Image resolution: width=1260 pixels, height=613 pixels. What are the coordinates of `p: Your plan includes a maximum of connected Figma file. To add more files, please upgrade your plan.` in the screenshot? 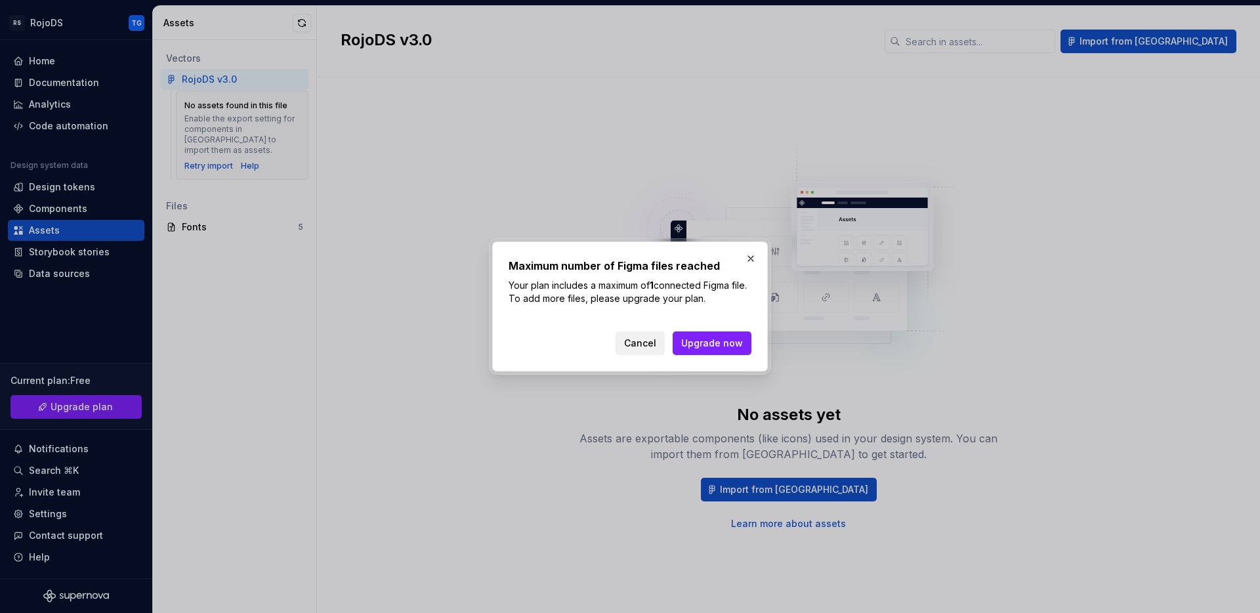 It's located at (630, 292).